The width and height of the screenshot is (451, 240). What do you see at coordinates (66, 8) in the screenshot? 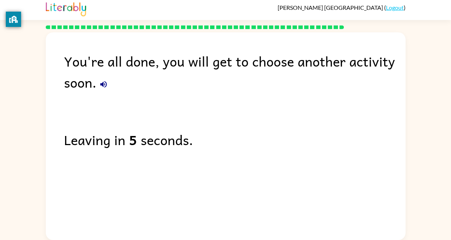
I see `img: Literably` at bounding box center [66, 8].